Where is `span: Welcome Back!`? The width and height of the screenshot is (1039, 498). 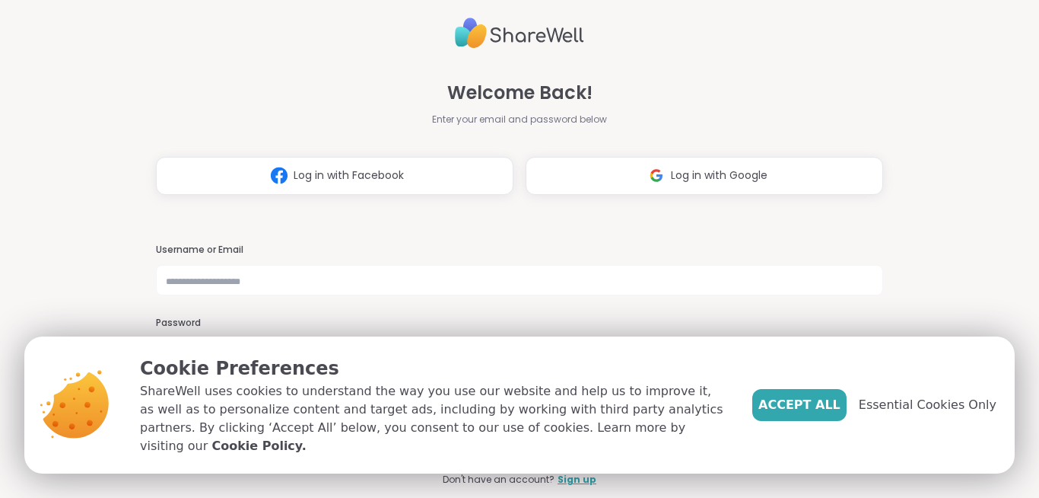 span: Welcome Back! is located at coordinates (520, 93).